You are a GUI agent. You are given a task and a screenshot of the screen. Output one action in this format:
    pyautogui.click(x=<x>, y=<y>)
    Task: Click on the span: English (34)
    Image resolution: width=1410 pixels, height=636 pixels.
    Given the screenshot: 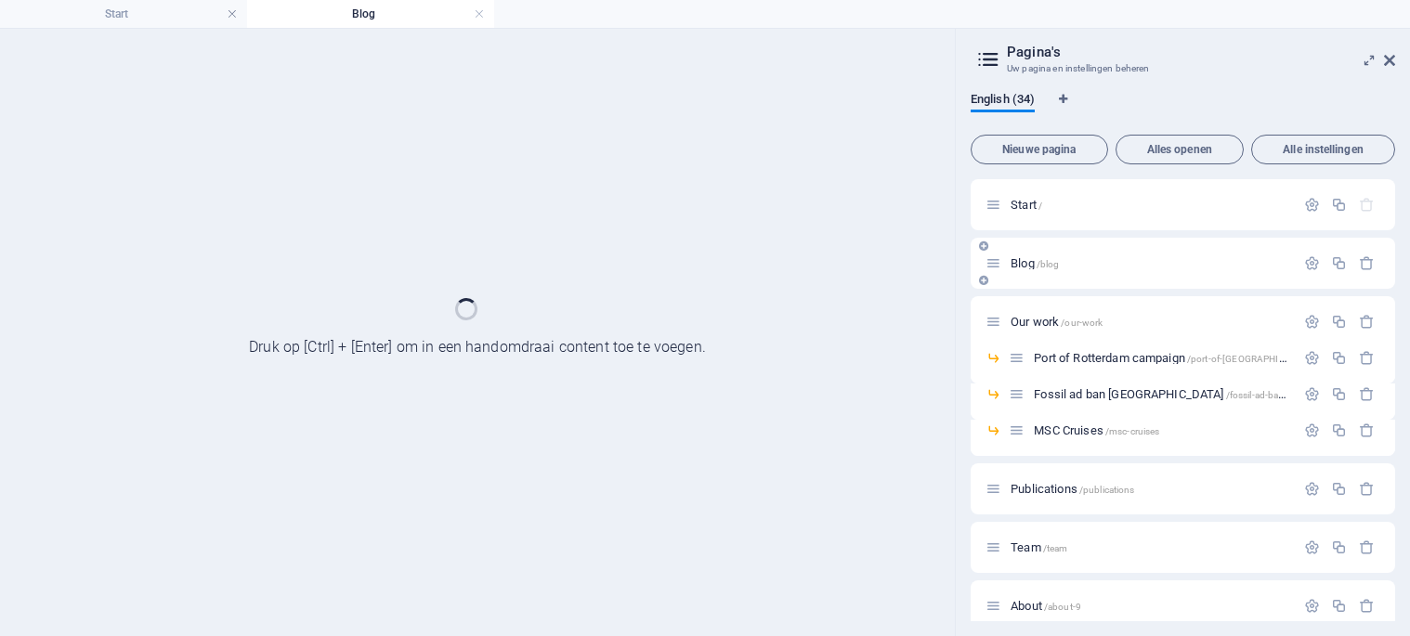 What is the action you would take?
    pyautogui.click(x=1002, y=101)
    